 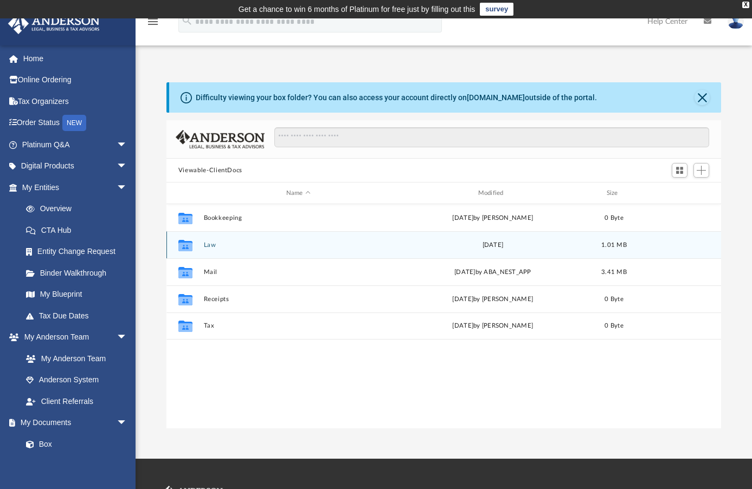 What do you see at coordinates (79, 230) in the screenshot?
I see `a: CTA Hub` at bounding box center [79, 230].